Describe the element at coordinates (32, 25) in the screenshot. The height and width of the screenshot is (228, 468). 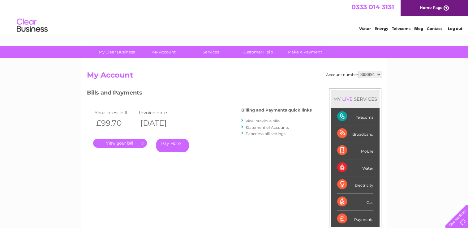
I see `img: logo.png` at that location.